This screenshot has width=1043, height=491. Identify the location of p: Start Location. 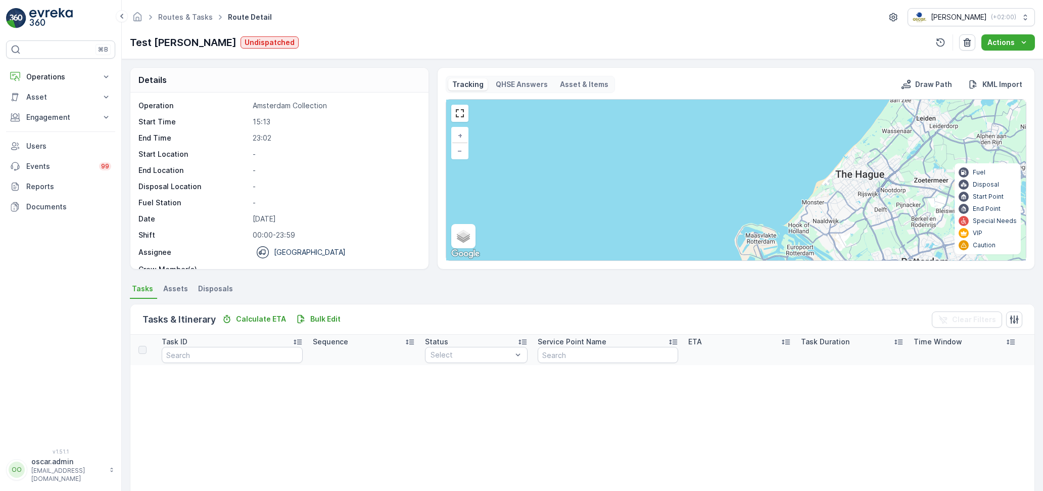
(194, 154).